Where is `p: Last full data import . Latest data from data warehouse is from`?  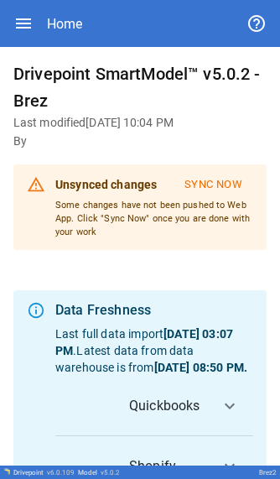 p: Last full data import . Latest data from data warehouse is from is located at coordinates (154, 351).